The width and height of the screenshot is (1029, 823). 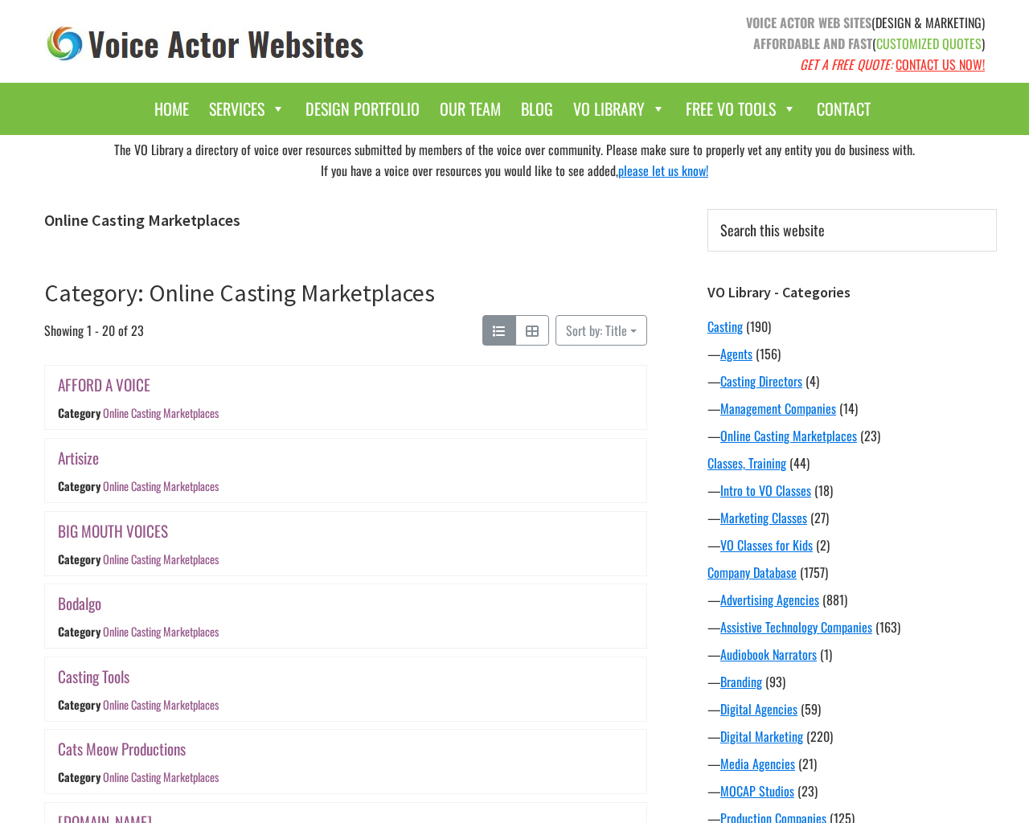 What do you see at coordinates (807, 763) in the screenshot?
I see `span: (21)` at bounding box center [807, 763].